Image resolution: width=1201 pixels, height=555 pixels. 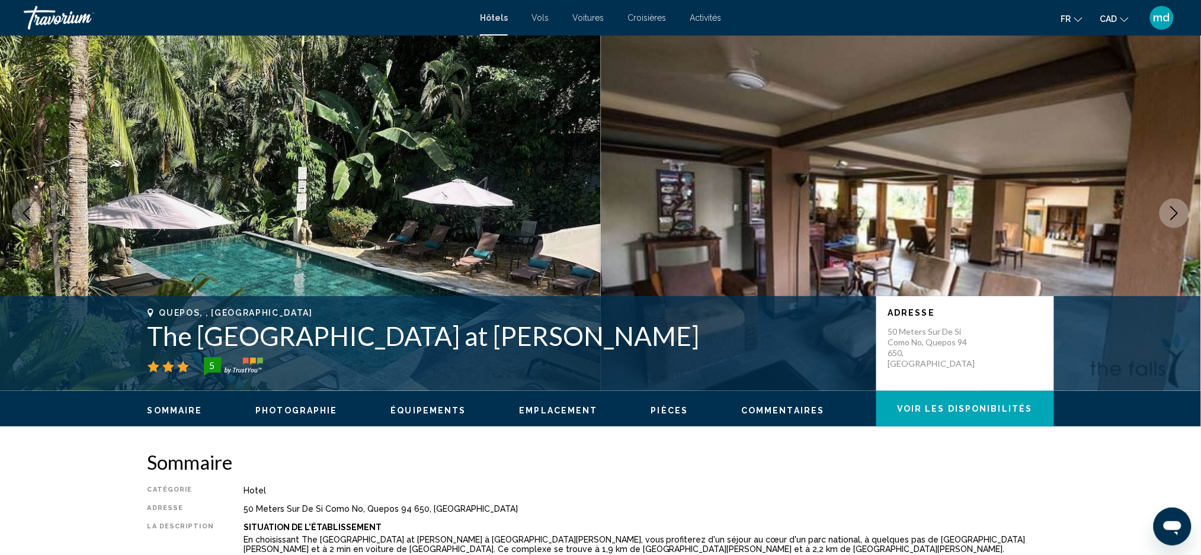 What do you see at coordinates (428, 411) in the screenshot?
I see `span: Équipements` at bounding box center [428, 411].